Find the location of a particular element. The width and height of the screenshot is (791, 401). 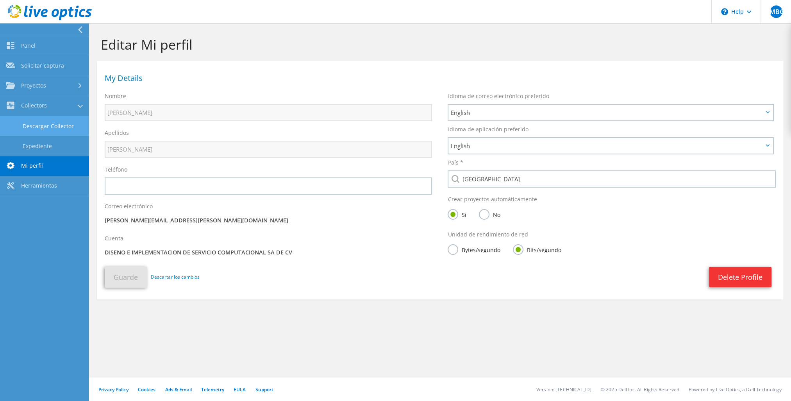

li: Powered by Live Optics, a Dell Technology is located at coordinates (735, 389).